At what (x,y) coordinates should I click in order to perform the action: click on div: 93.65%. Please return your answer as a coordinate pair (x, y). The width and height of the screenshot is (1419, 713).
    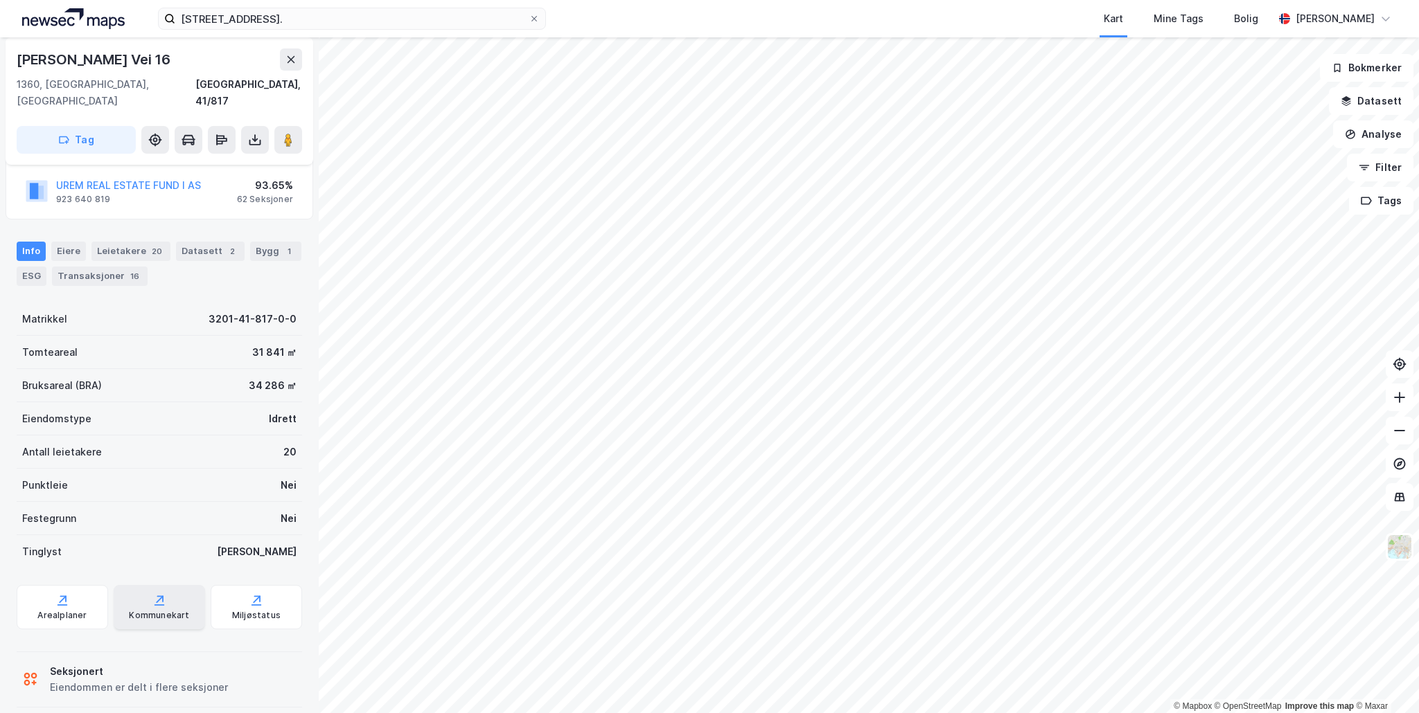
    Looking at the image, I should click on (265, 186).